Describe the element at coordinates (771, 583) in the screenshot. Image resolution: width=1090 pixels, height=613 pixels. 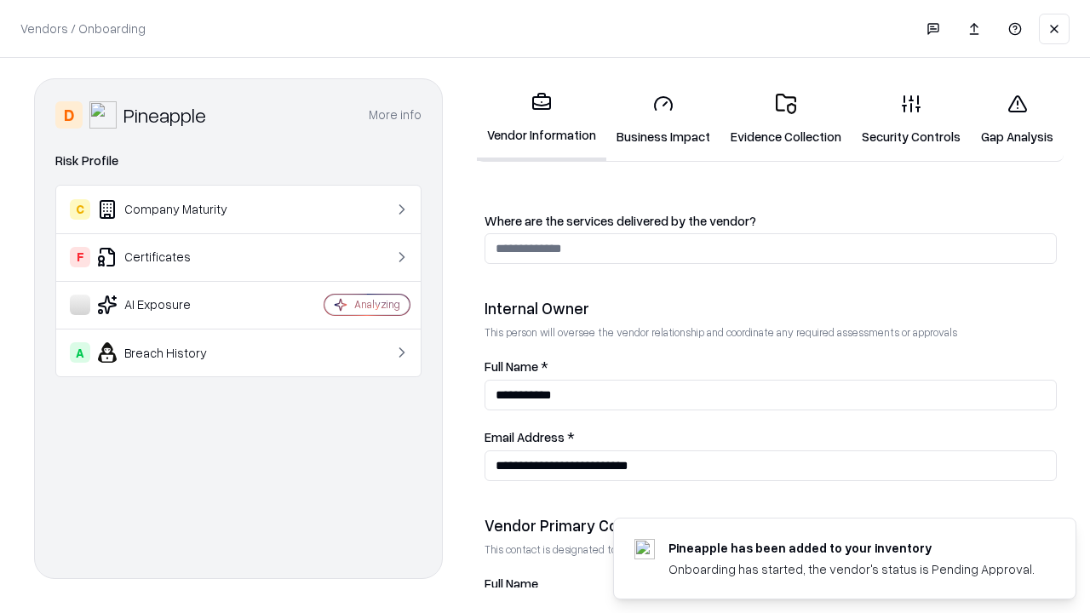
I see `label: Full Name` at that location.